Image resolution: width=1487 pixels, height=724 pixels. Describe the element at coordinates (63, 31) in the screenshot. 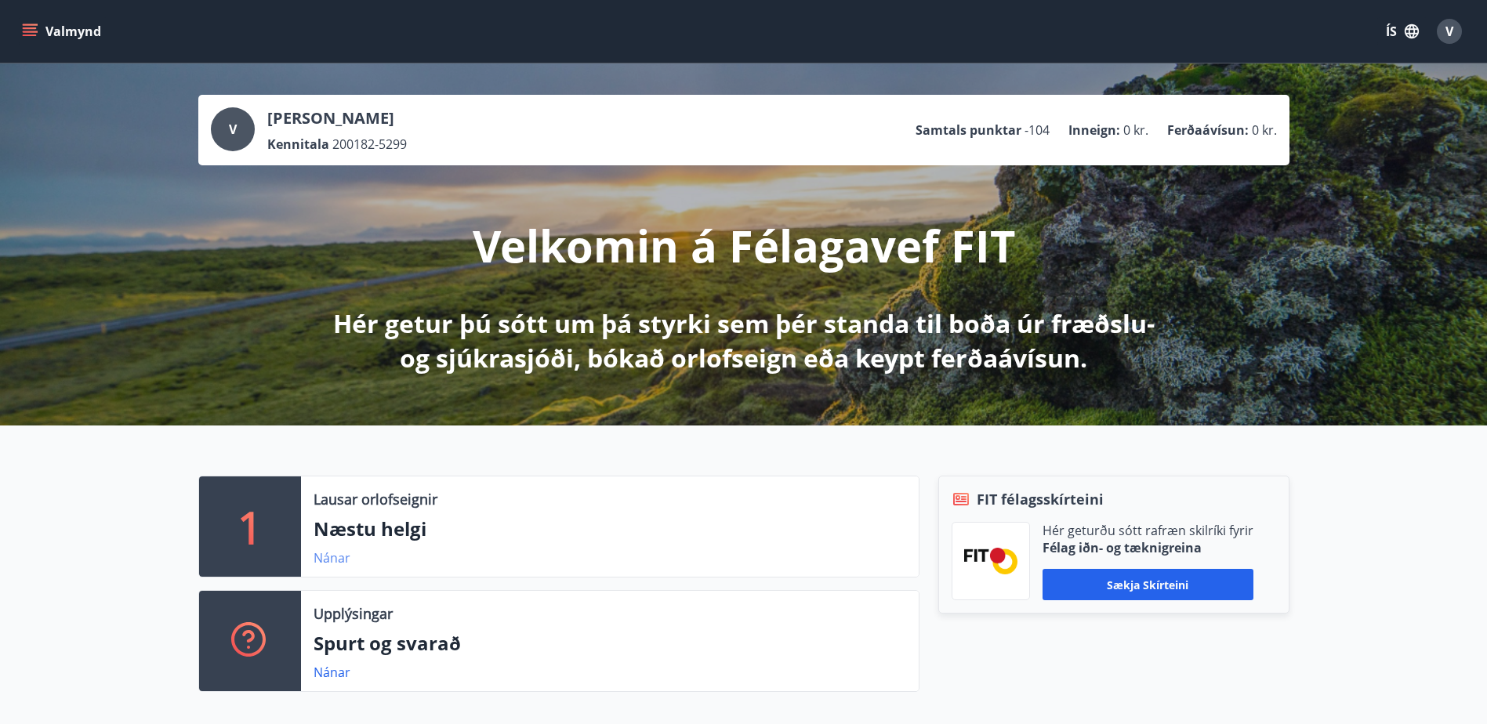

I see `button: menu` at that location.